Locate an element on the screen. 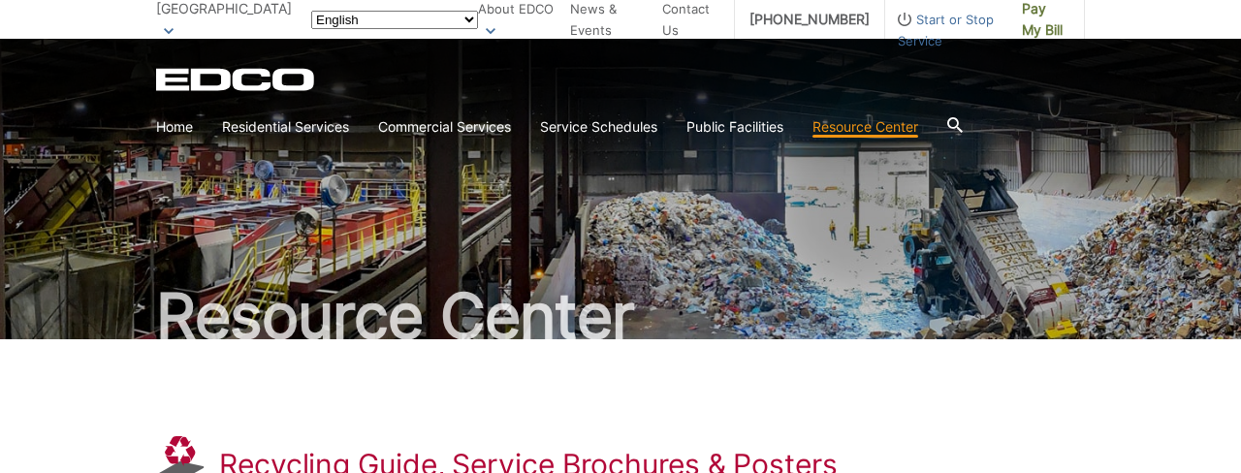  a: EDCD logo. Return to the homepage. is located at coordinates (237, 79).